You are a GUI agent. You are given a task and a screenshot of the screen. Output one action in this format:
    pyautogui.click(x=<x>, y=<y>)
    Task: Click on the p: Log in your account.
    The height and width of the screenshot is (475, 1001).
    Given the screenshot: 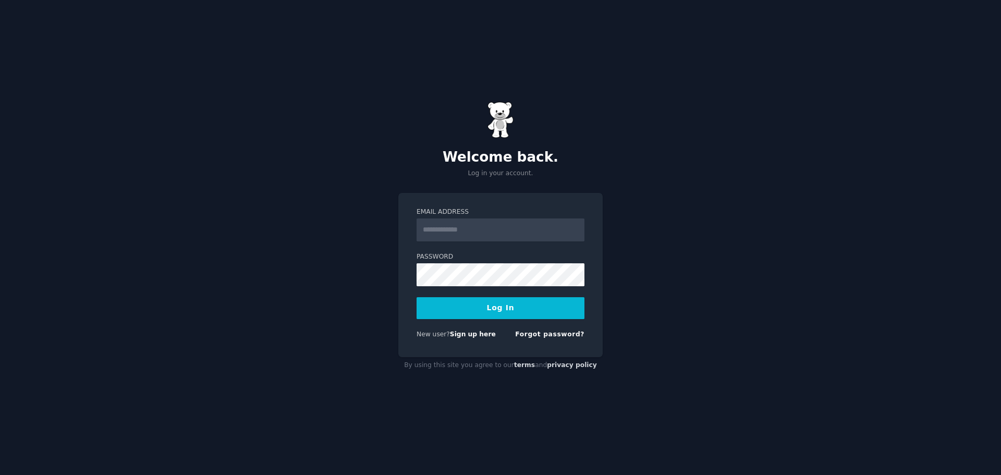 What is the action you would take?
    pyautogui.click(x=500, y=174)
    